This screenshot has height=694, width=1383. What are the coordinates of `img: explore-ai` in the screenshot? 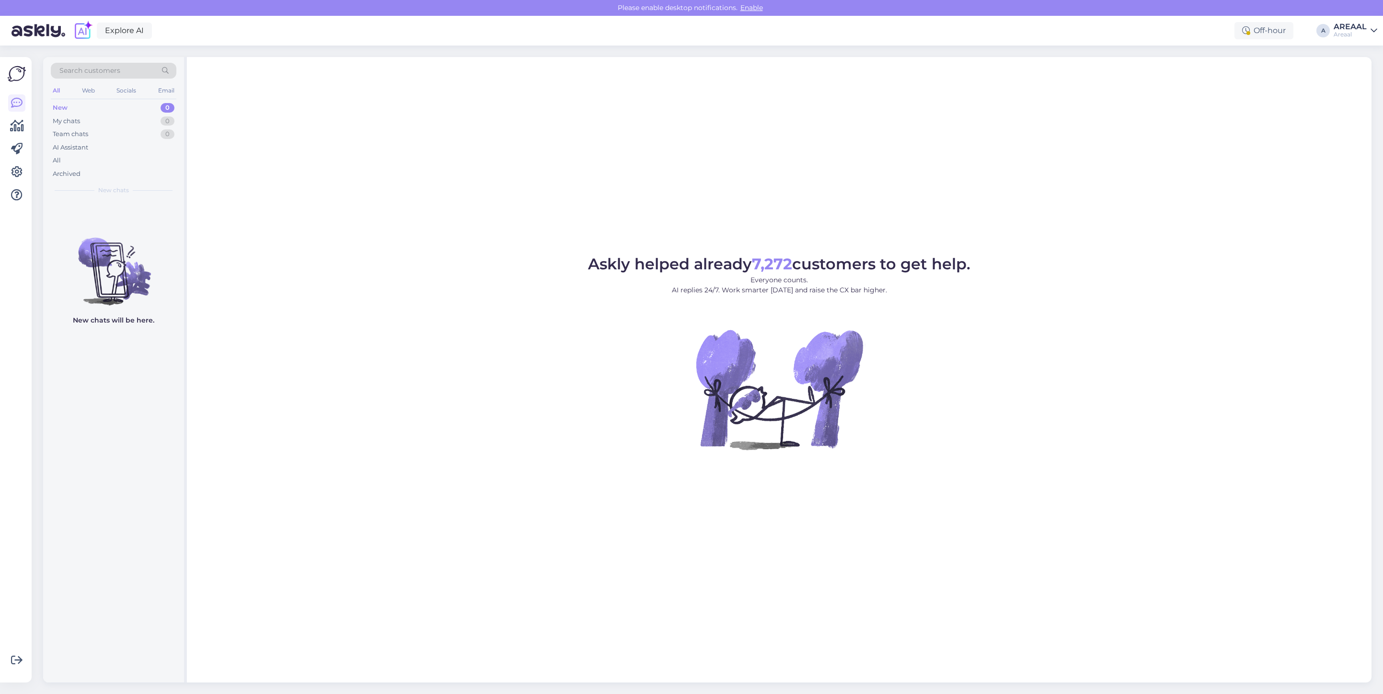 It's located at (83, 31).